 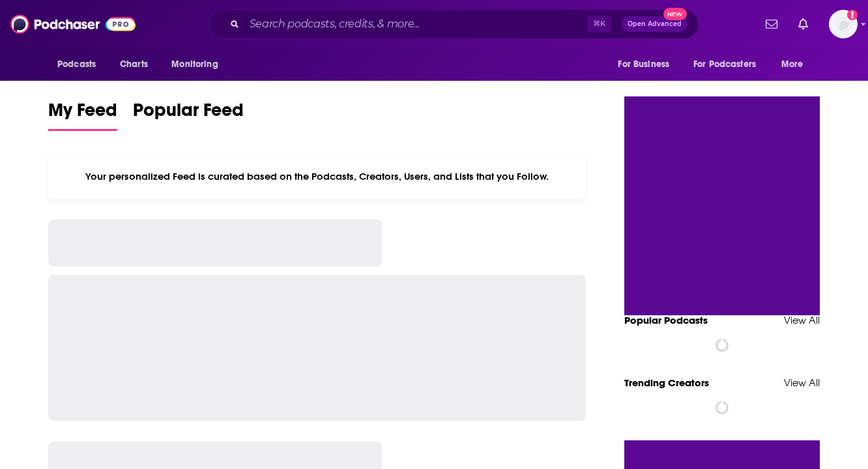 I want to click on span: Logged in as AparnaKulkarni, so click(x=843, y=24).